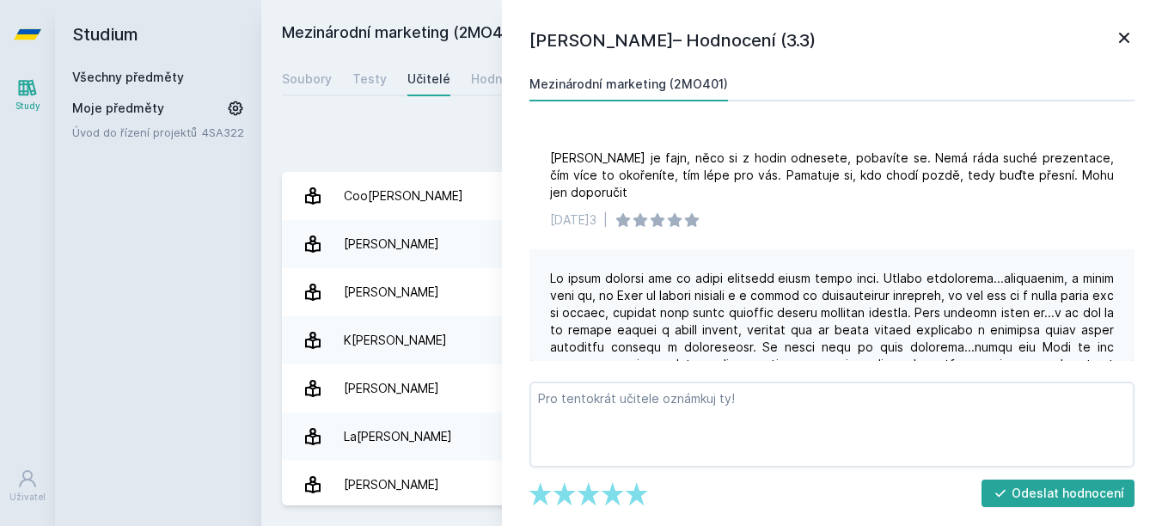  I want to click on a: Úvod do řízení projektů, so click(137, 132).